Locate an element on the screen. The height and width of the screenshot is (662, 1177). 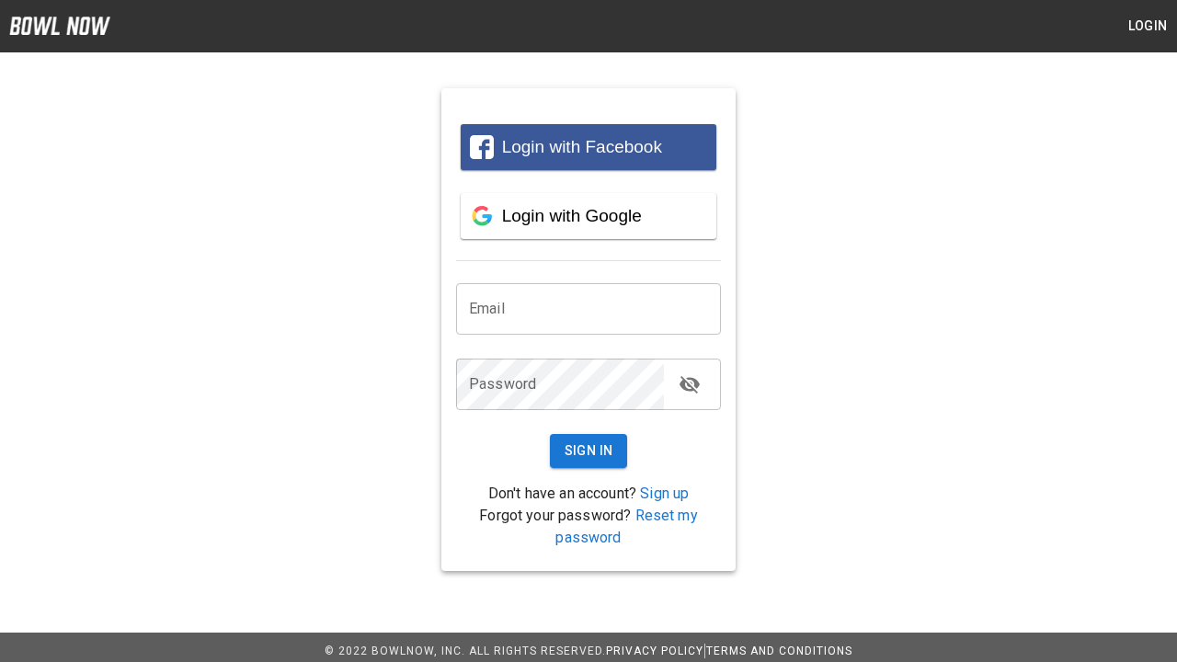
a: Terms and Conditions is located at coordinates (779, 651).